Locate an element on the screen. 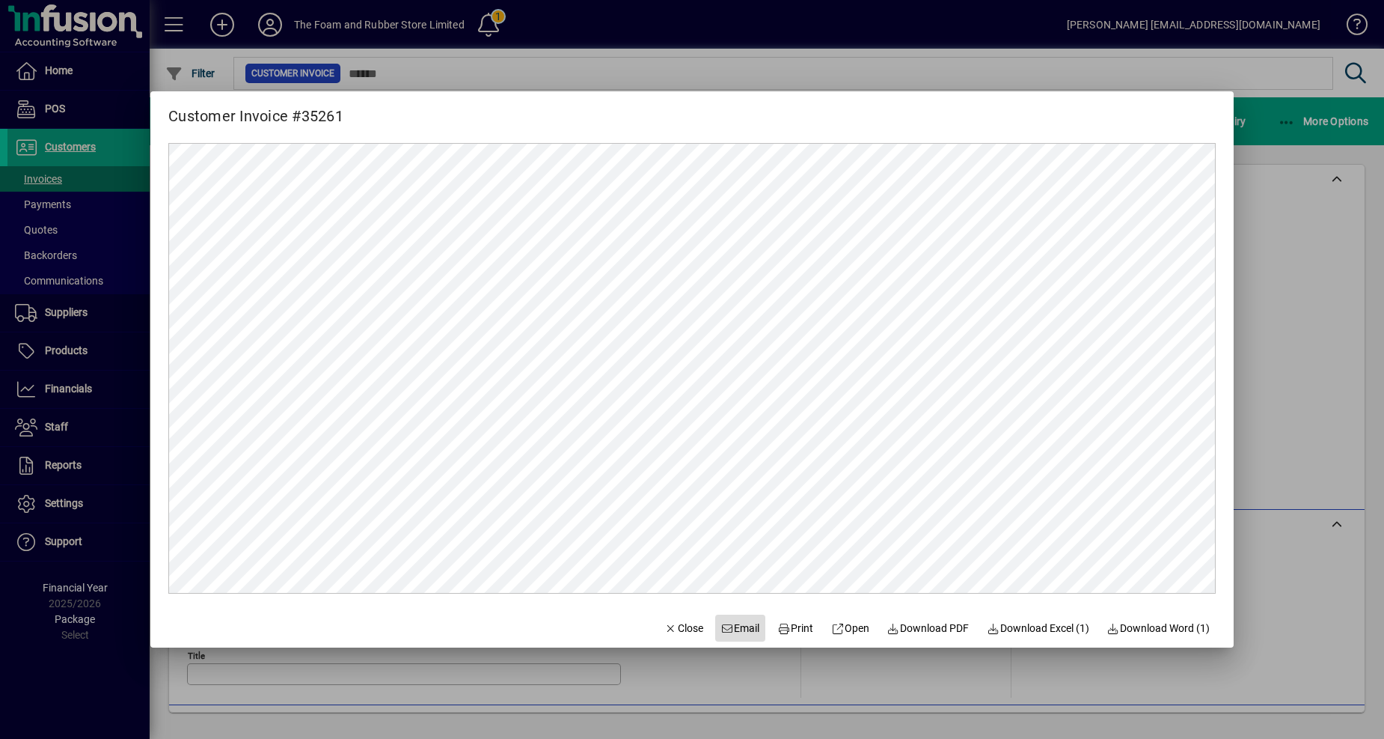 This screenshot has height=739, width=1384. button: Print is located at coordinates (795, 628).